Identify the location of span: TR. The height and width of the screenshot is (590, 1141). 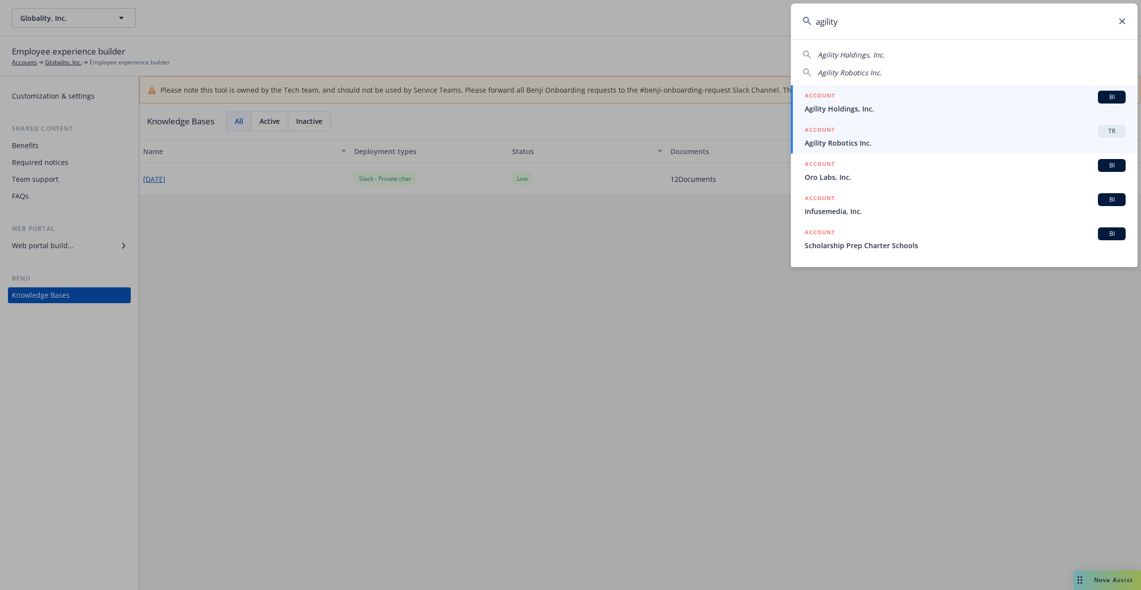
(1111, 131).